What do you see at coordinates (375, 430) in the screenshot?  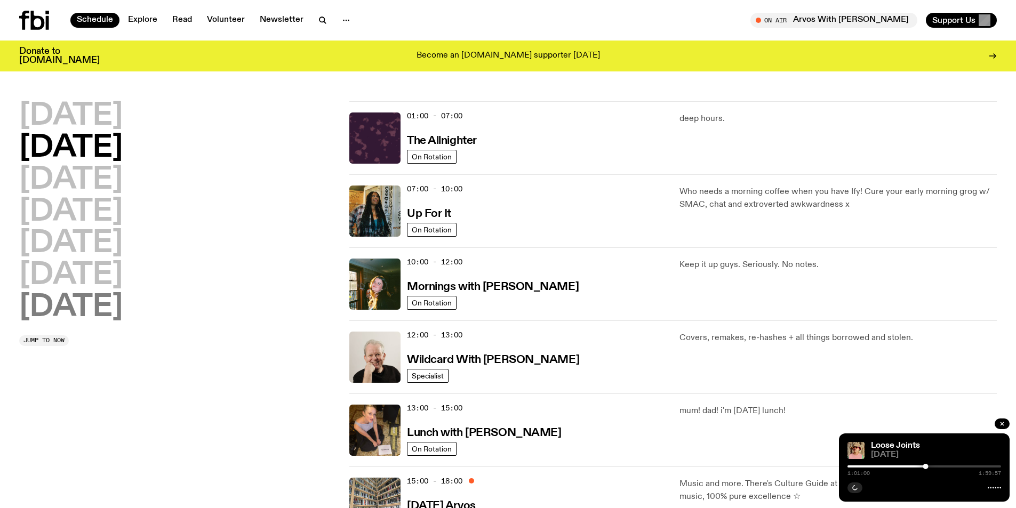 I see `img: SLC lunch cover` at bounding box center [375, 430].